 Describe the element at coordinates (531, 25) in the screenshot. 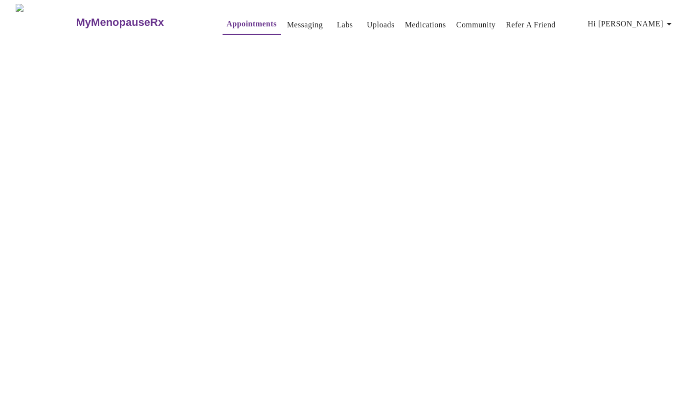

I see `button: Refer a Friend` at that location.